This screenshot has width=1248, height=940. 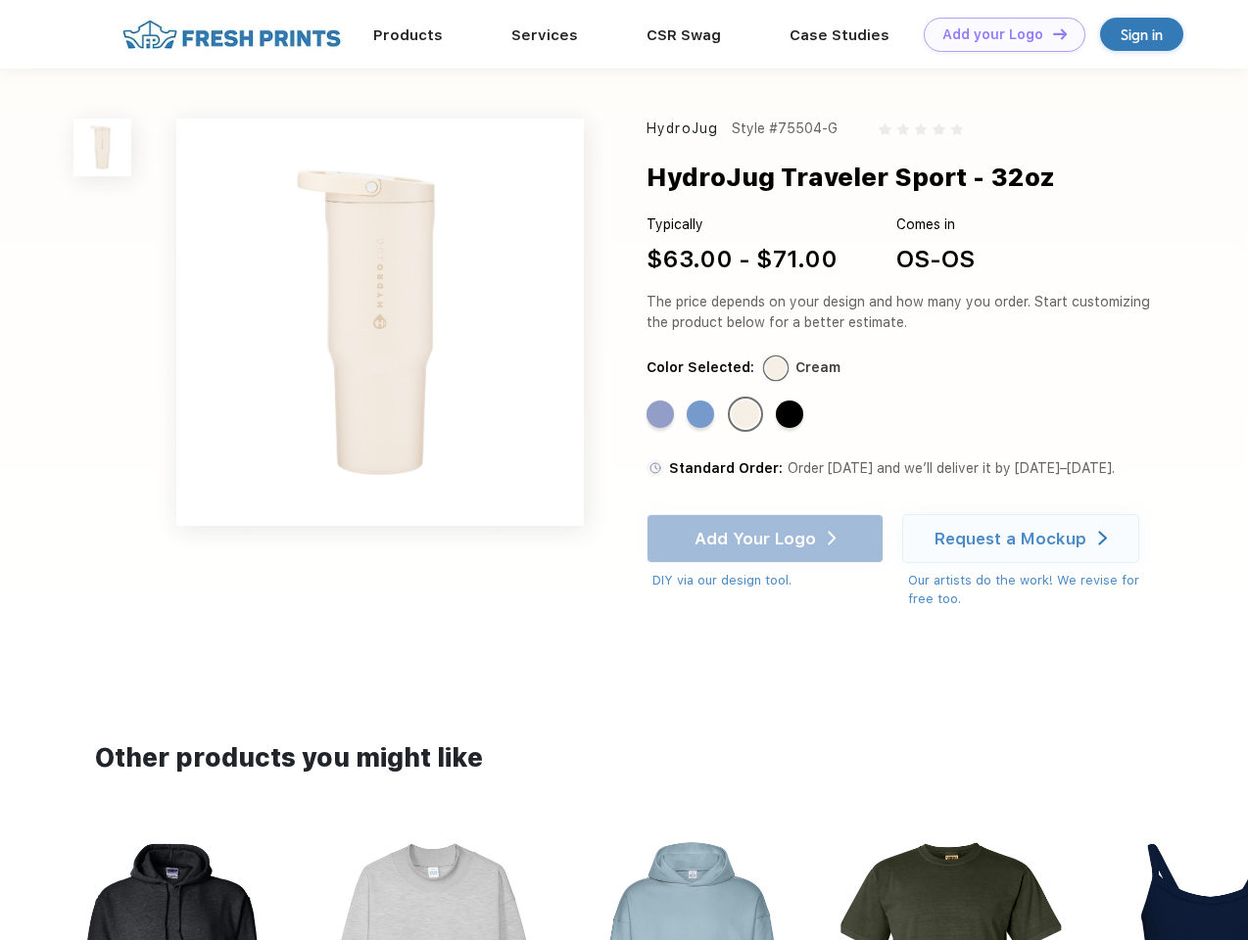 What do you see at coordinates (1060, 33) in the screenshot?
I see `img: DT` at bounding box center [1060, 33].